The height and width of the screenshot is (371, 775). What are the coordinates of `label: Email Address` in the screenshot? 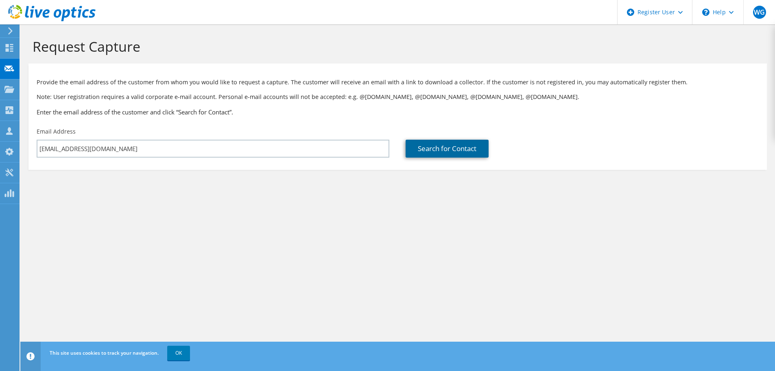 It's located at (56, 131).